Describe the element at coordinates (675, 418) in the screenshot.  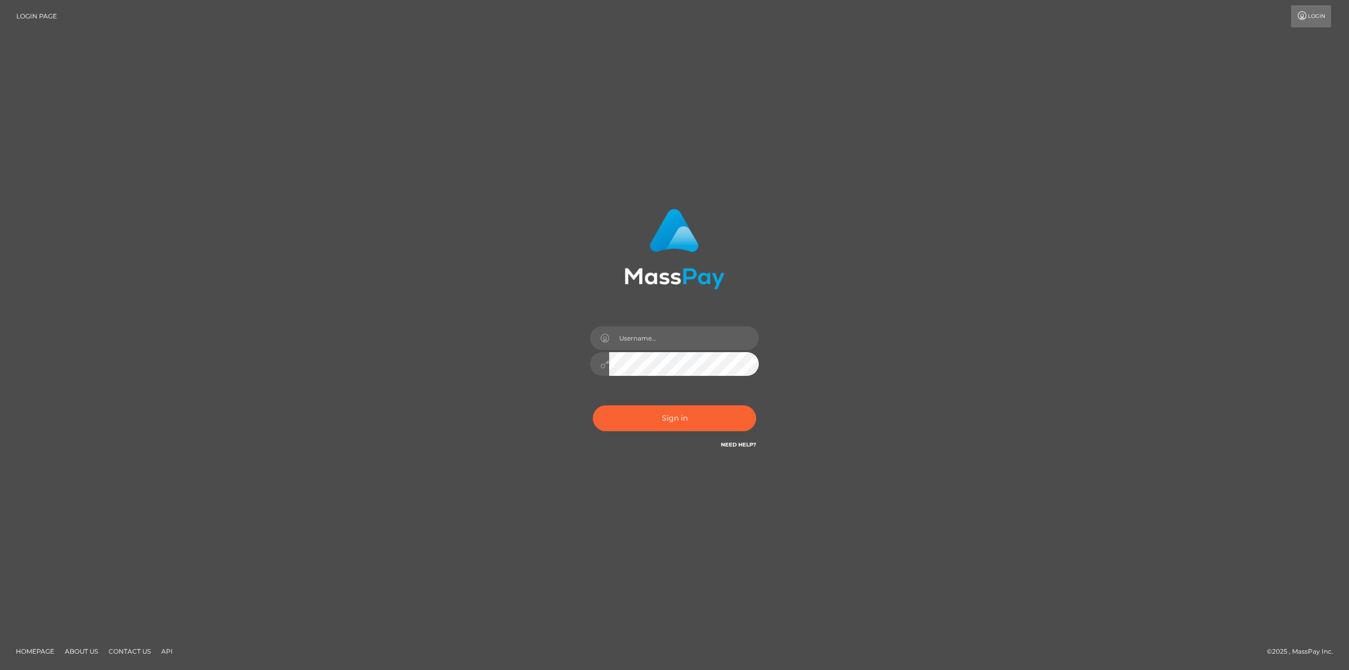
I see `button: Sign in` at that location.